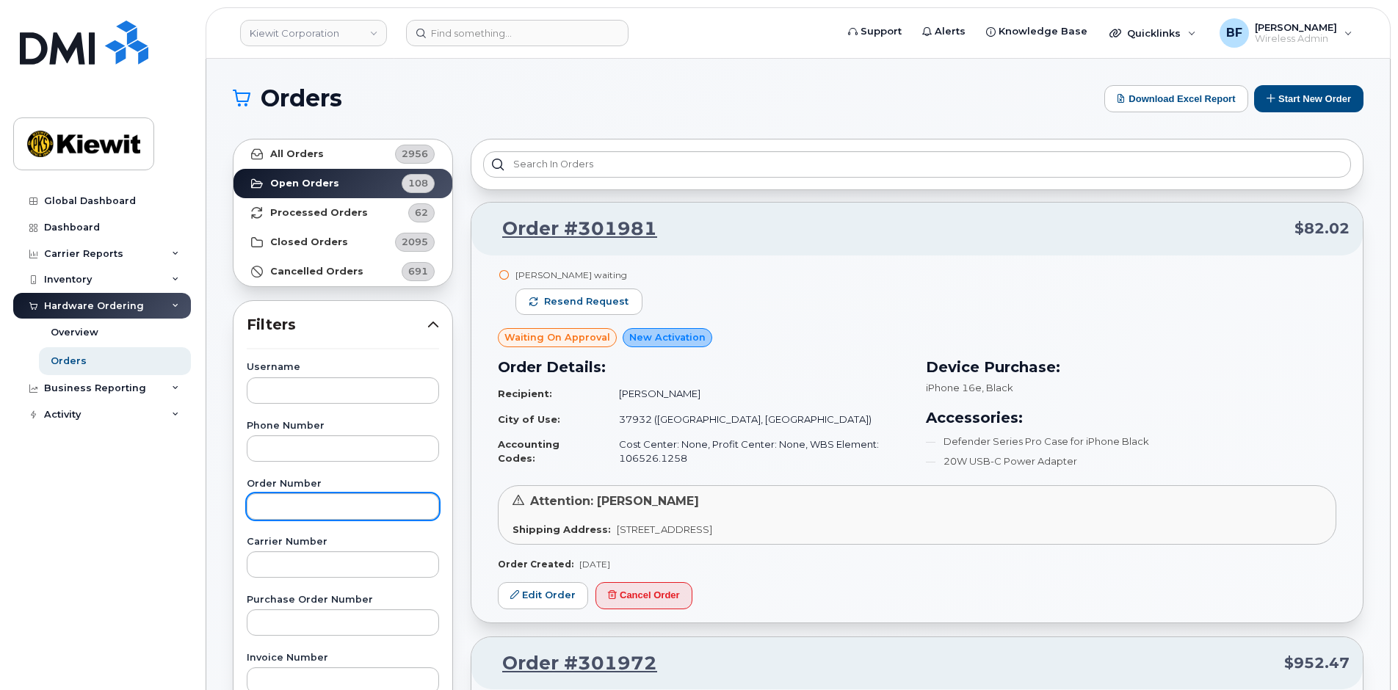 This screenshot has width=1398, height=690. Describe the element at coordinates (571, 229) in the screenshot. I see `a: Order #301981` at that location.